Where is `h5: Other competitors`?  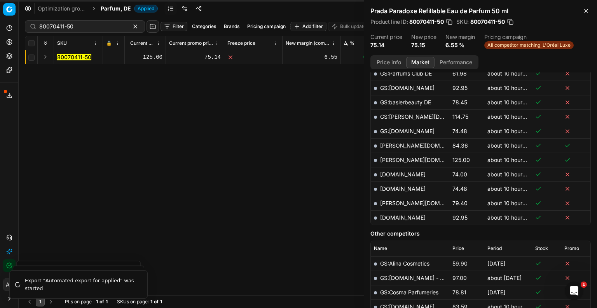
h5: Other competitors is located at coordinates (481, 233).